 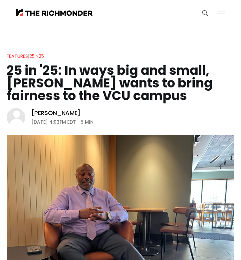 I want to click on a: Features, so click(x=17, y=56).